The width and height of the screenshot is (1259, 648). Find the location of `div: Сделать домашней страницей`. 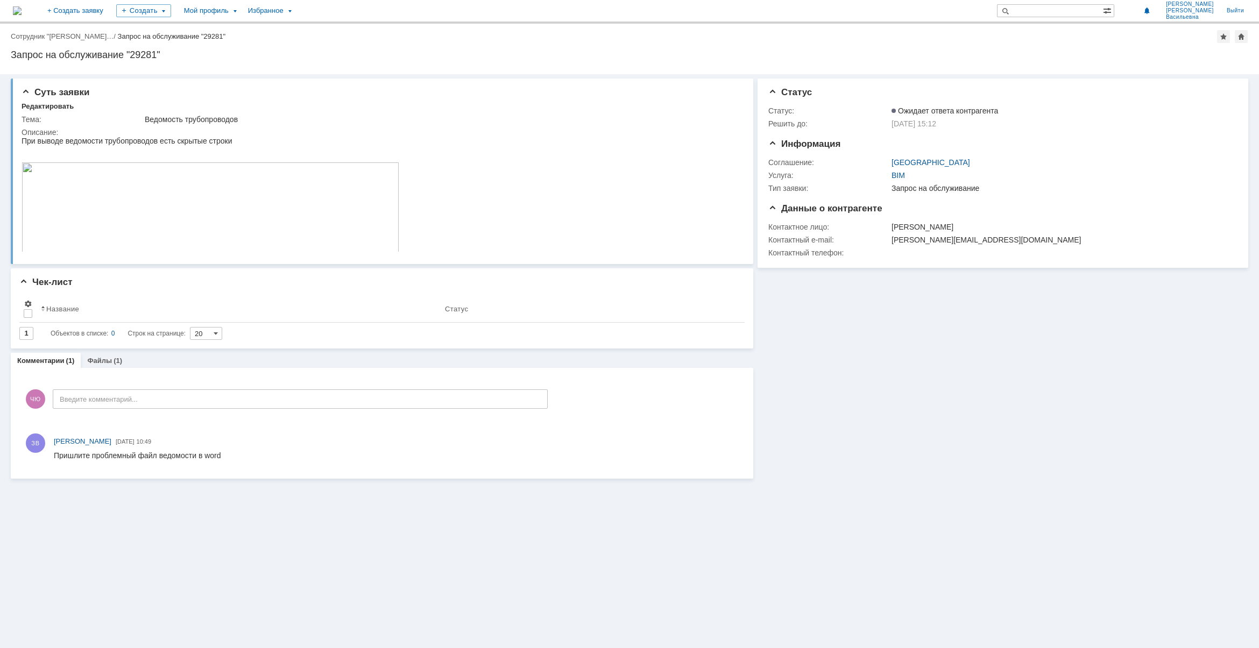

div: Сделать домашней страницей is located at coordinates (1241, 37).